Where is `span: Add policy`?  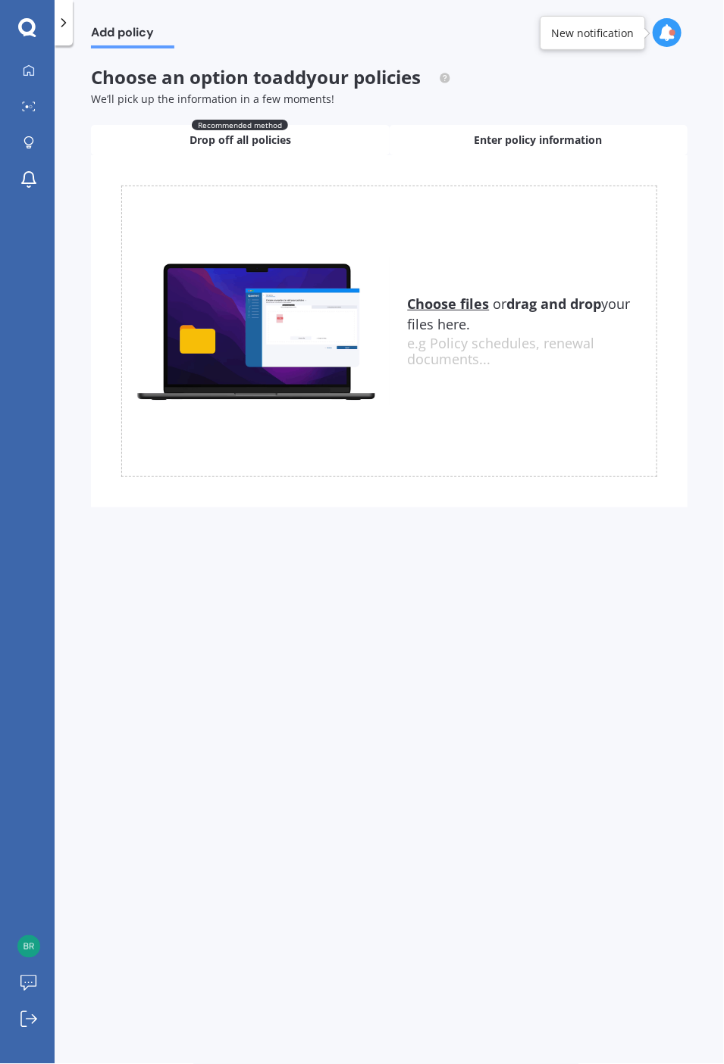
span: Add policy is located at coordinates (133, 35).